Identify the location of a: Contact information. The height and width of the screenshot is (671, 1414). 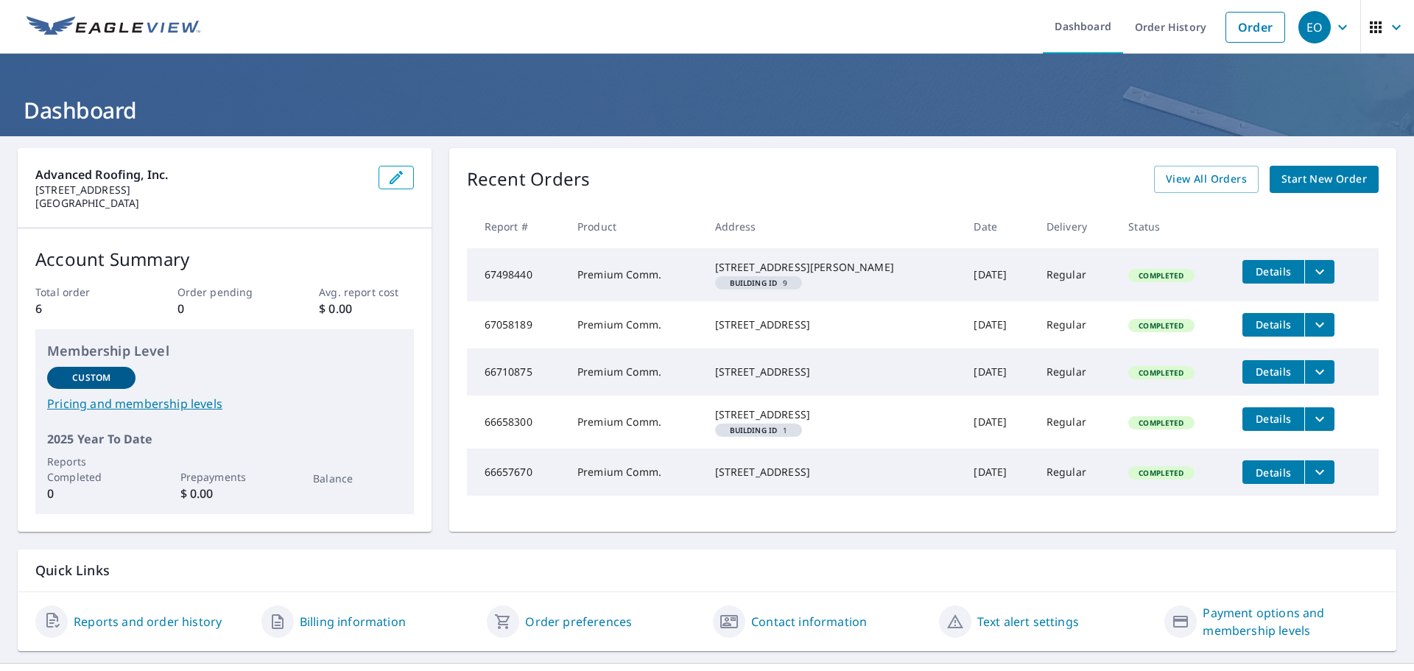
(809, 622).